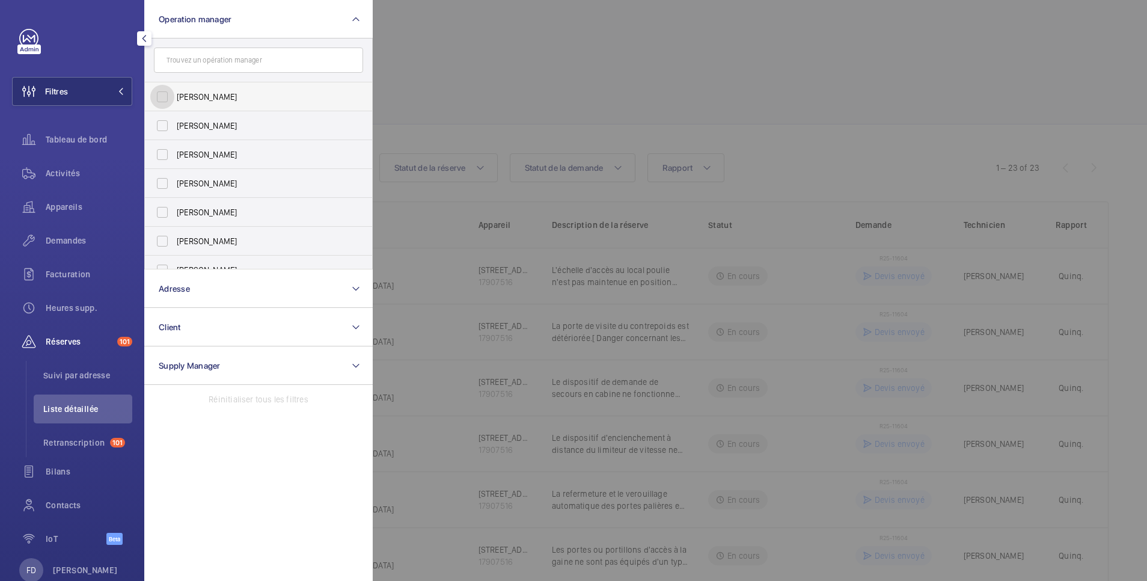  Describe the element at coordinates (76, 539) in the screenshot. I see `span: IoT` at that location.